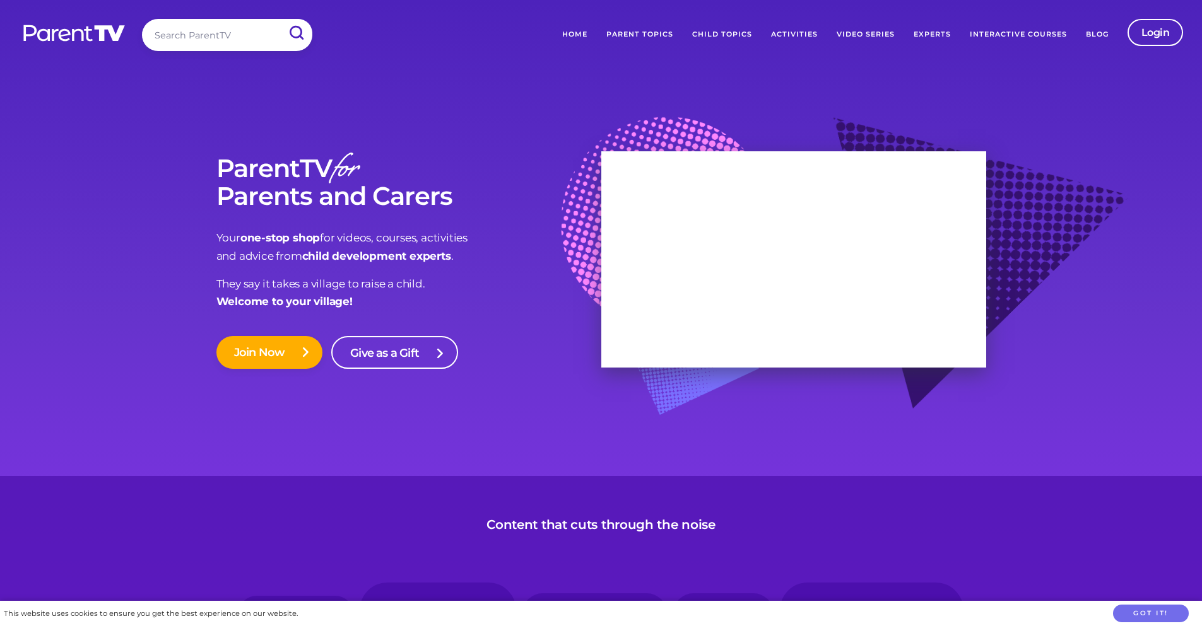 The image size is (1202, 626). What do you see at coordinates (845, 281) in the screenshot?
I see `img: bg-graphic.baf108b.png` at bounding box center [845, 281].